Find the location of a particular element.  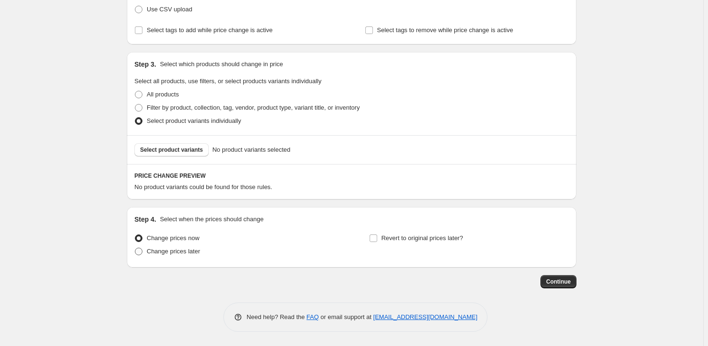

p: Select when the prices should change is located at coordinates (211, 219).